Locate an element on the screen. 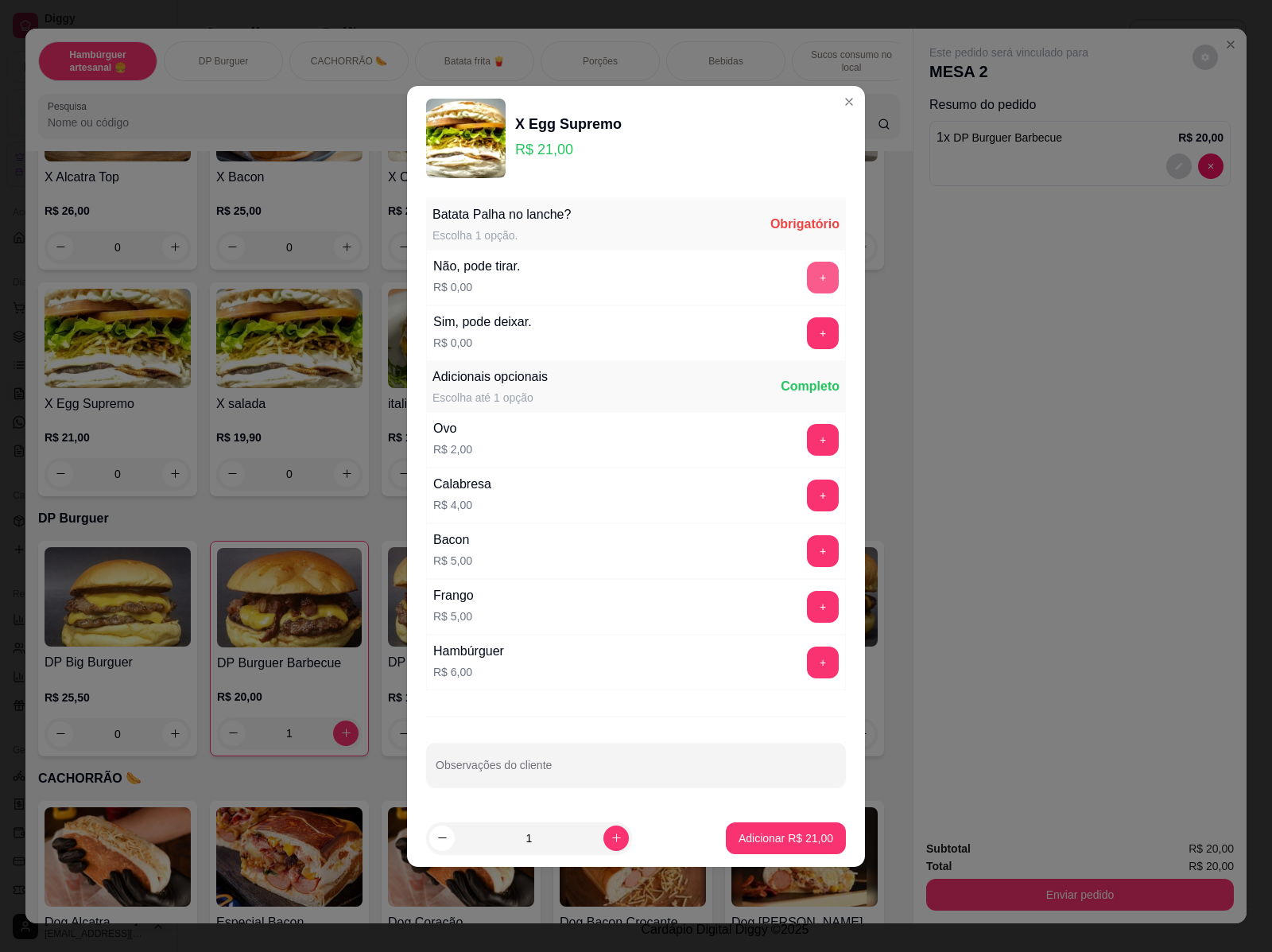 The height and width of the screenshot is (952, 1272). p: R$ 4,00 is located at coordinates (462, 505).